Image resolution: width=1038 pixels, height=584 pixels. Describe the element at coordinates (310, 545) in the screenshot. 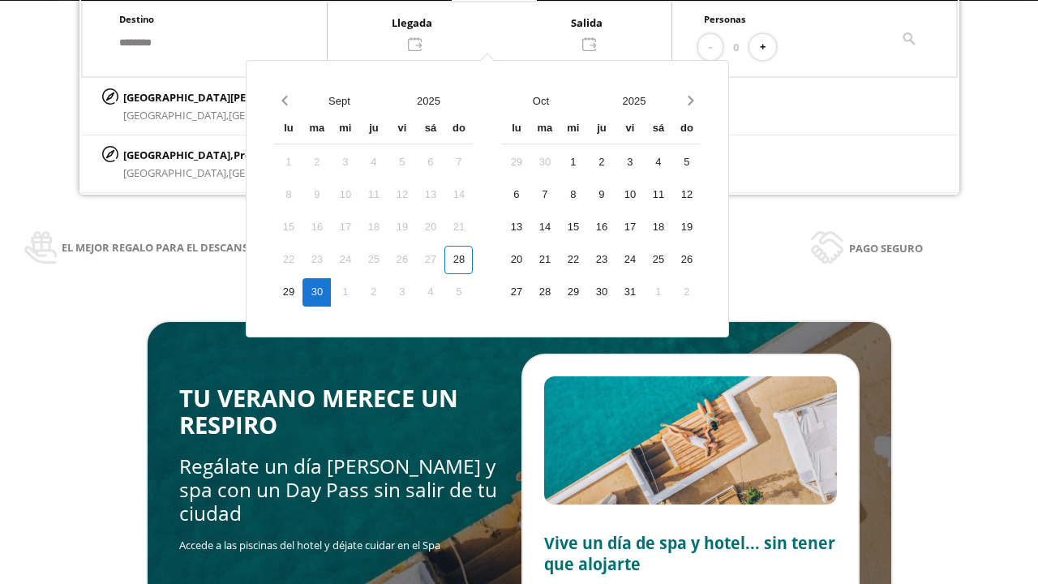

I see `span: Accede a las piscinas del hotel y déjate cuidar en el Spa` at that location.